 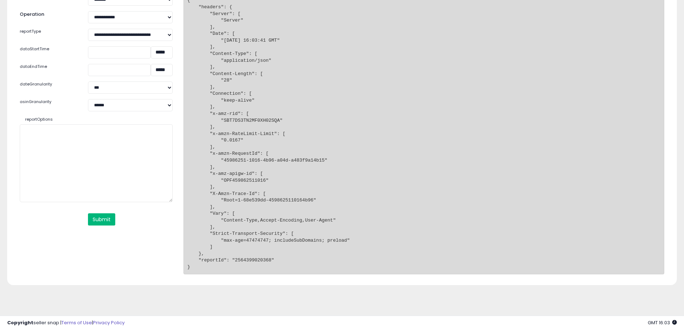 What do you see at coordinates (48, 32) in the screenshot?
I see `label: reportType` at bounding box center [48, 32].